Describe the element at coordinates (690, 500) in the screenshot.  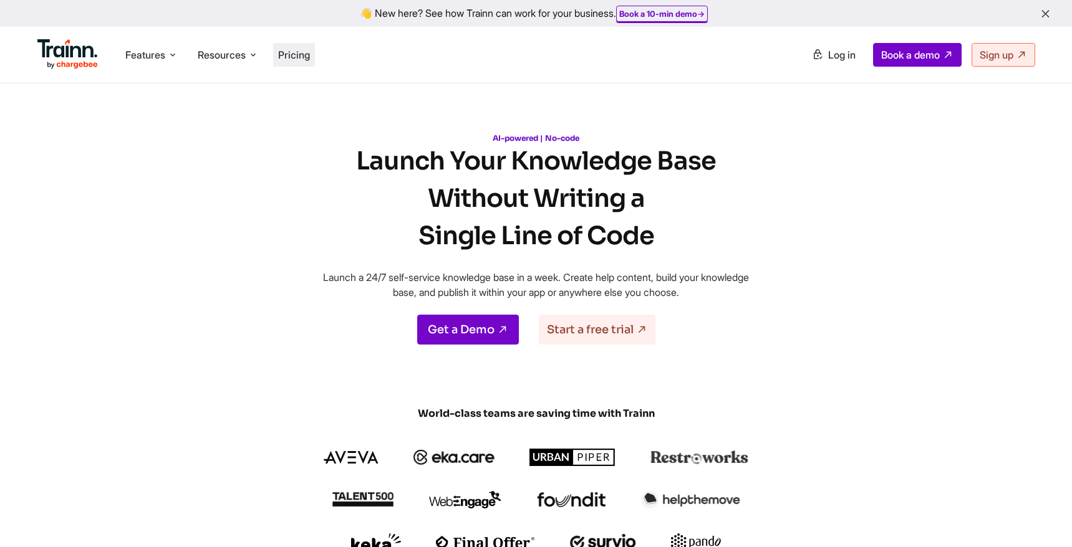
I see `img: helpthemove logo` at that location.